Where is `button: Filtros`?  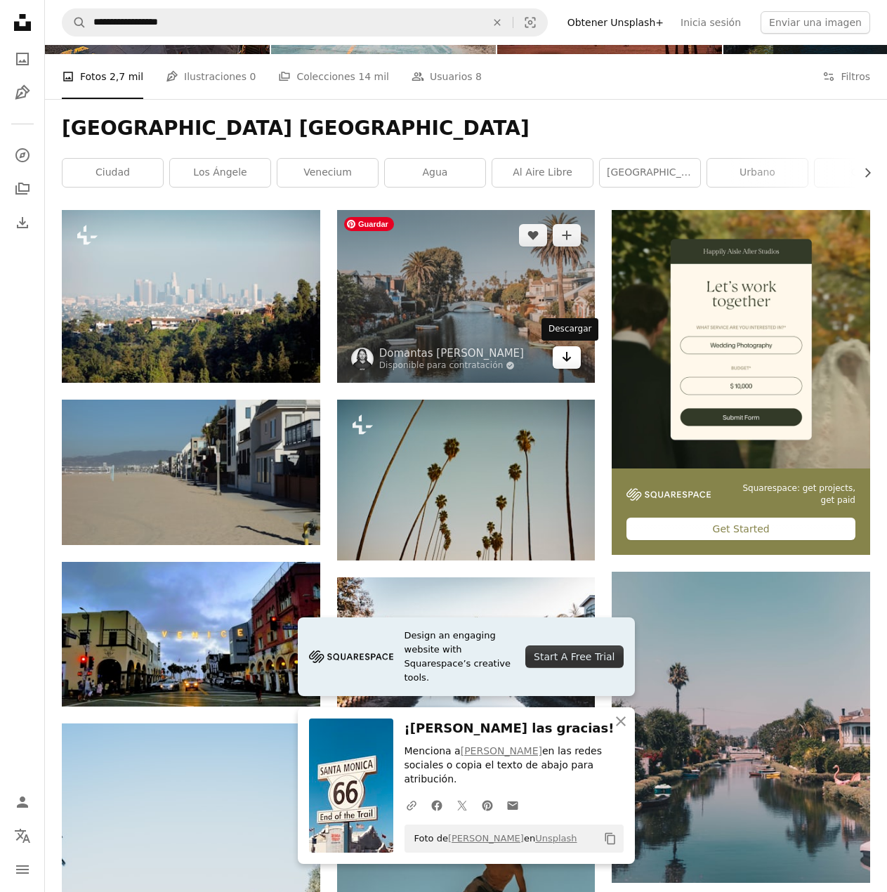 button: Filtros is located at coordinates (846, 77).